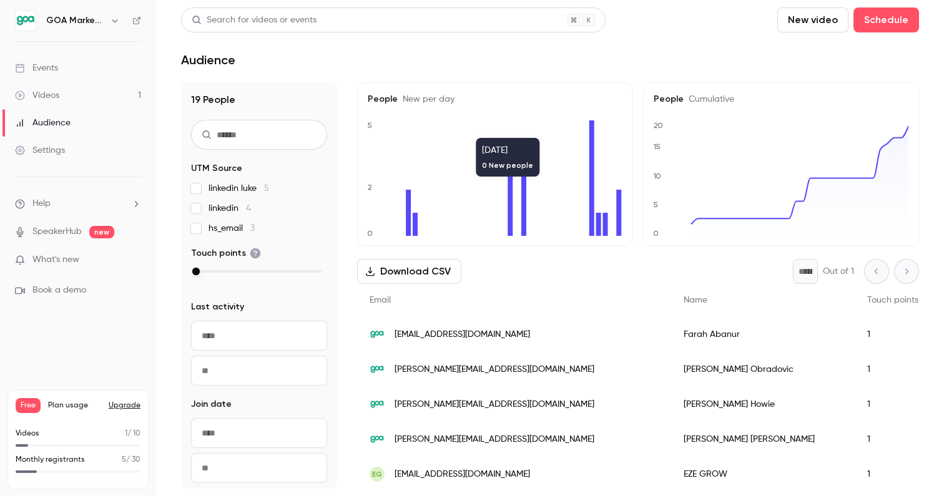  Describe the element at coordinates (196, 272) in the screenshot. I see `div: max` at that location.